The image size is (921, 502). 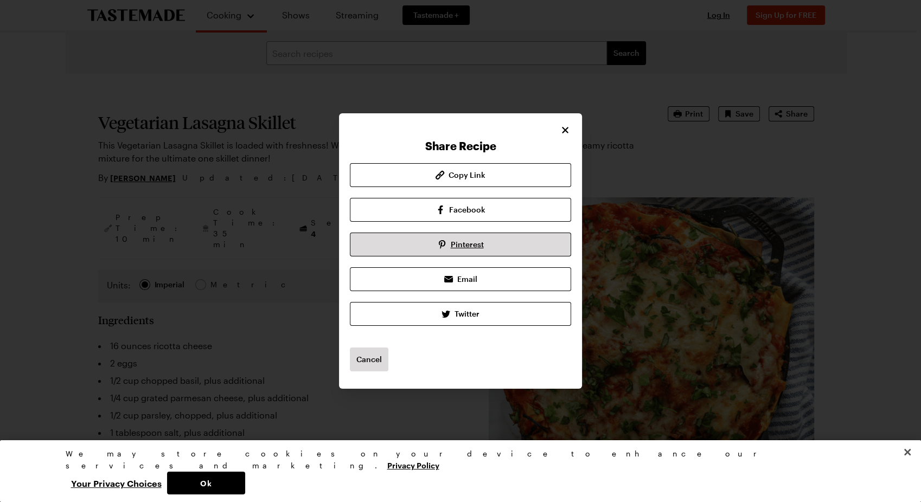 What do you see at coordinates (467, 210) in the screenshot?
I see `span: Facebook` at bounding box center [467, 210].